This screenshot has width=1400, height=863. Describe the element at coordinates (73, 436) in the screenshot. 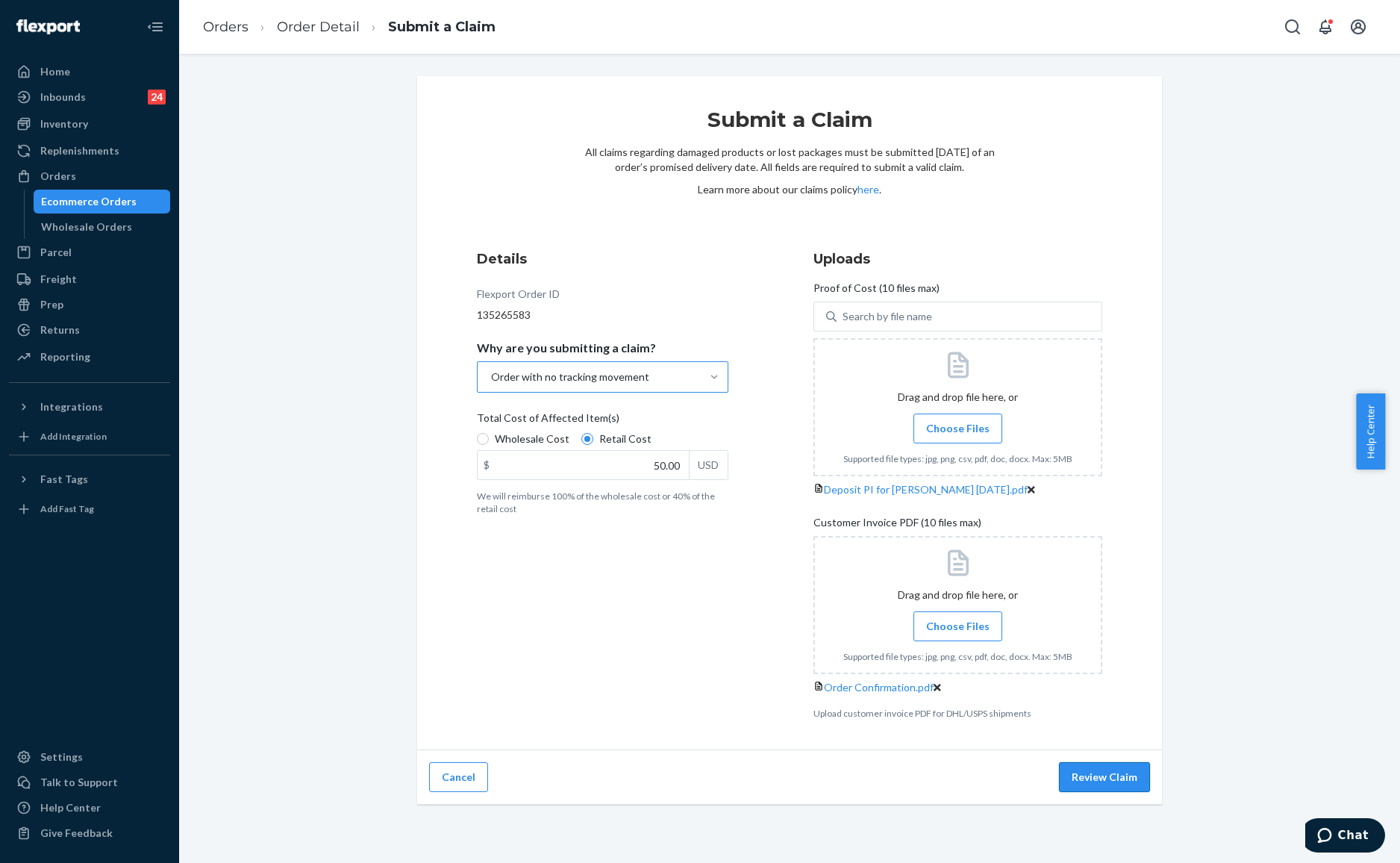

I see `div: Add Integration` at that location.